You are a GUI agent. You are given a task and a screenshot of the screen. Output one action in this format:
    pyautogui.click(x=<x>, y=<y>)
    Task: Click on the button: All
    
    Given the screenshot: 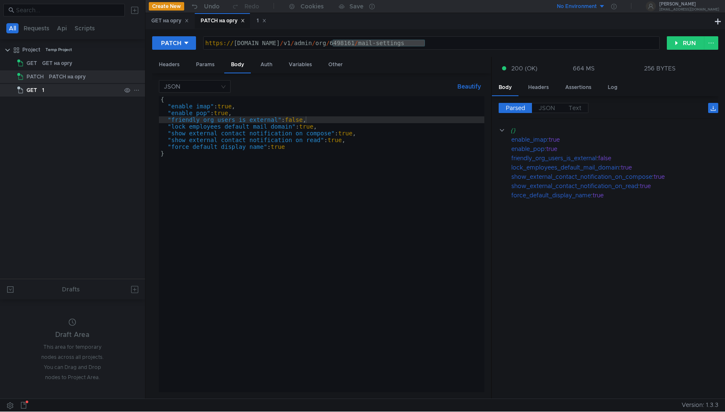 What is the action you would take?
    pyautogui.click(x=12, y=28)
    